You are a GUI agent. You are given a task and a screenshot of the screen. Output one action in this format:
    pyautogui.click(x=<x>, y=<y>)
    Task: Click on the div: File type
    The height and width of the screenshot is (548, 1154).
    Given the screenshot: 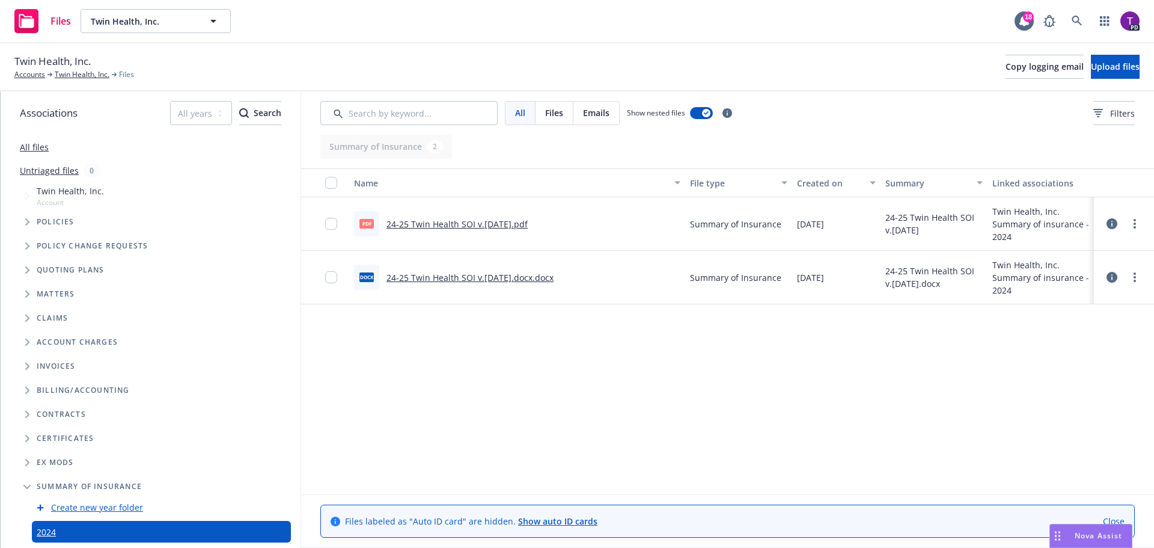 What is the action you would take?
    pyautogui.click(x=731, y=183)
    